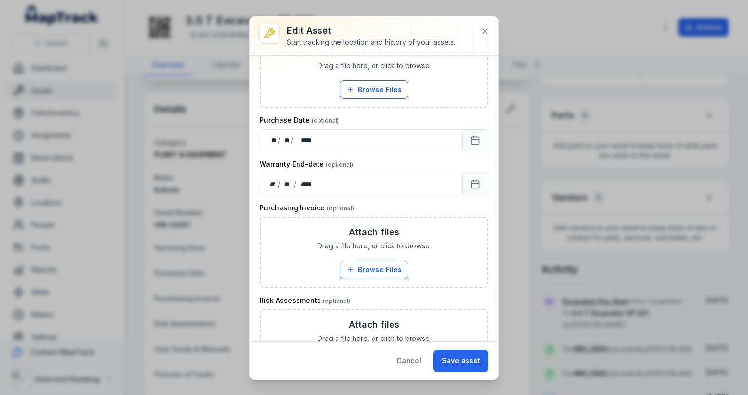 Image resolution: width=748 pixels, height=395 pixels. I want to click on button: Save asset, so click(461, 361).